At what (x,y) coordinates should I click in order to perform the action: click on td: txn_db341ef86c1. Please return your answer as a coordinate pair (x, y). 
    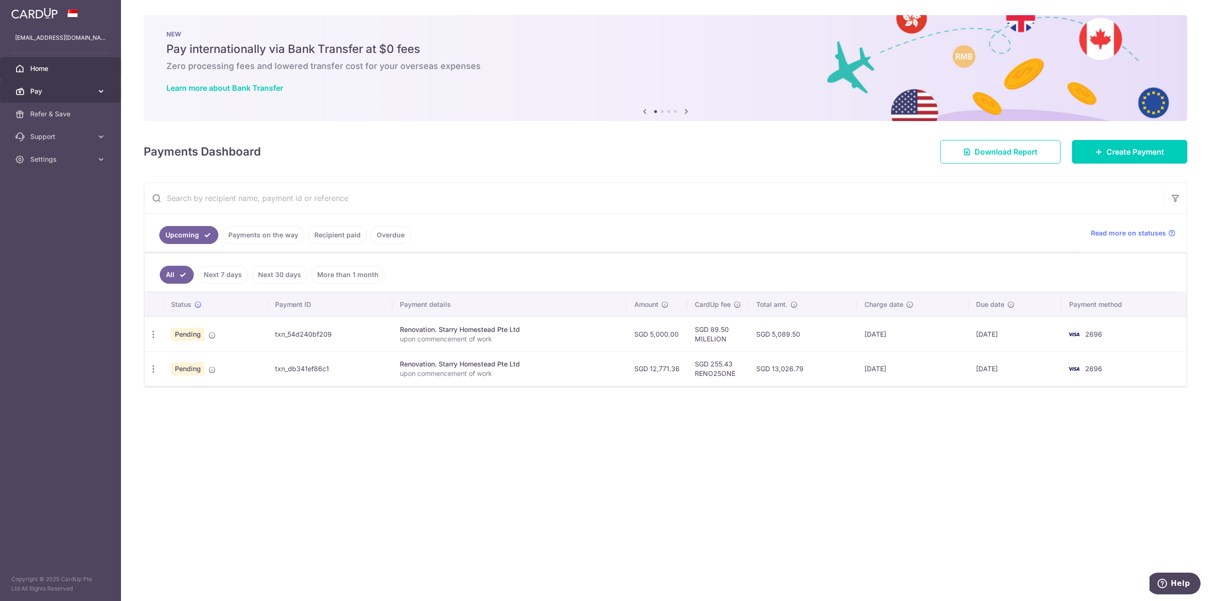
    Looking at the image, I should click on (330, 368).